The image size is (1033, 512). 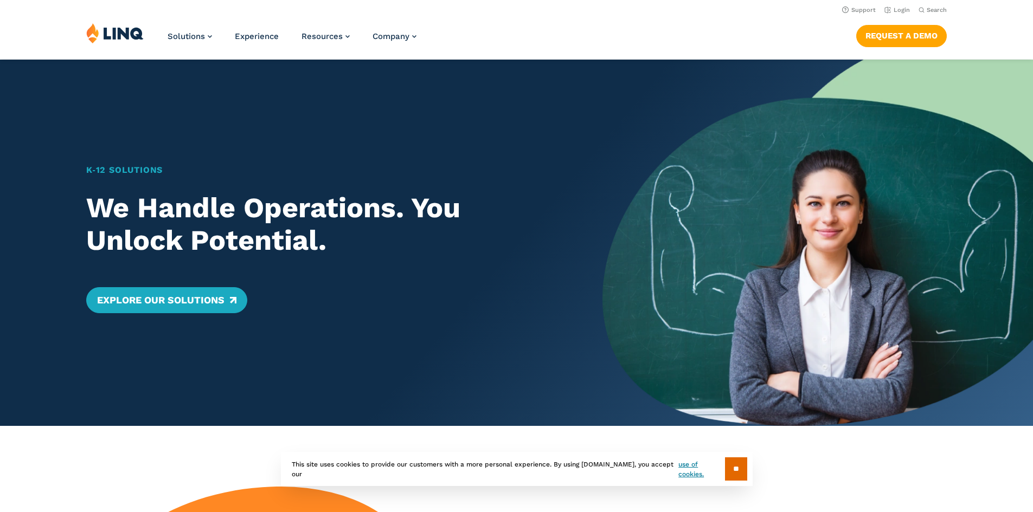 I want to click on a: Request a Demo, so click(x=901, y=36).